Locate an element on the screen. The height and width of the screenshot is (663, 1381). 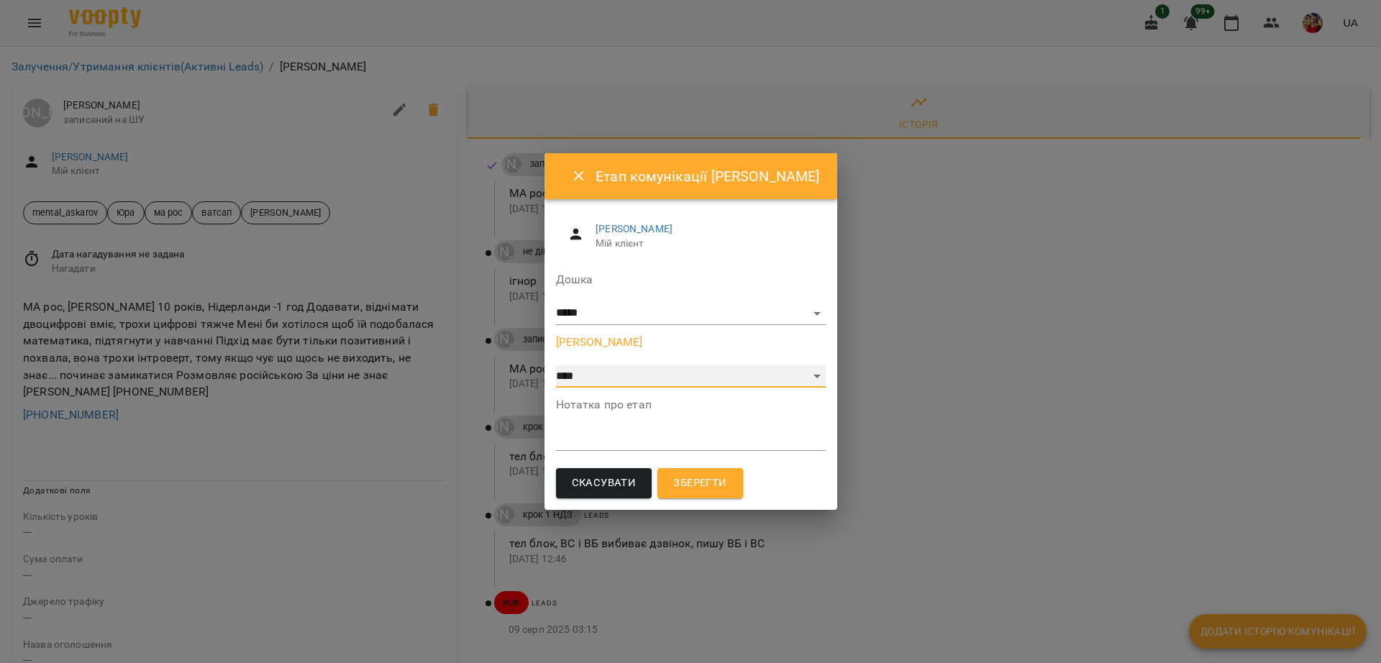
button: Скасувати is located at coordinates (604, 484).